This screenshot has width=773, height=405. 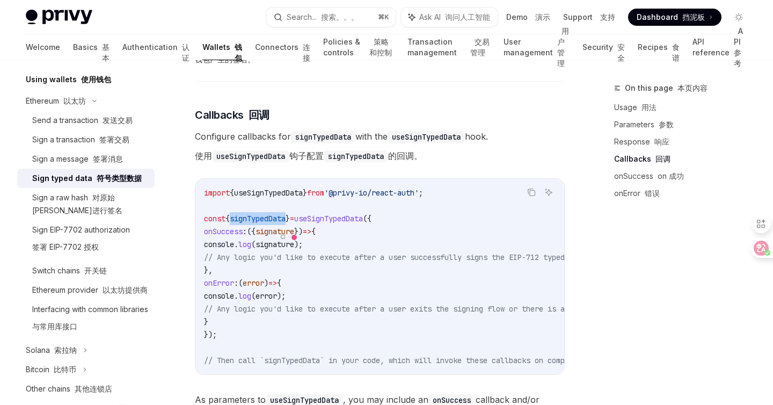 I want to click on div: Sign EIP-7702 authorization, so click(x=81, y=241).